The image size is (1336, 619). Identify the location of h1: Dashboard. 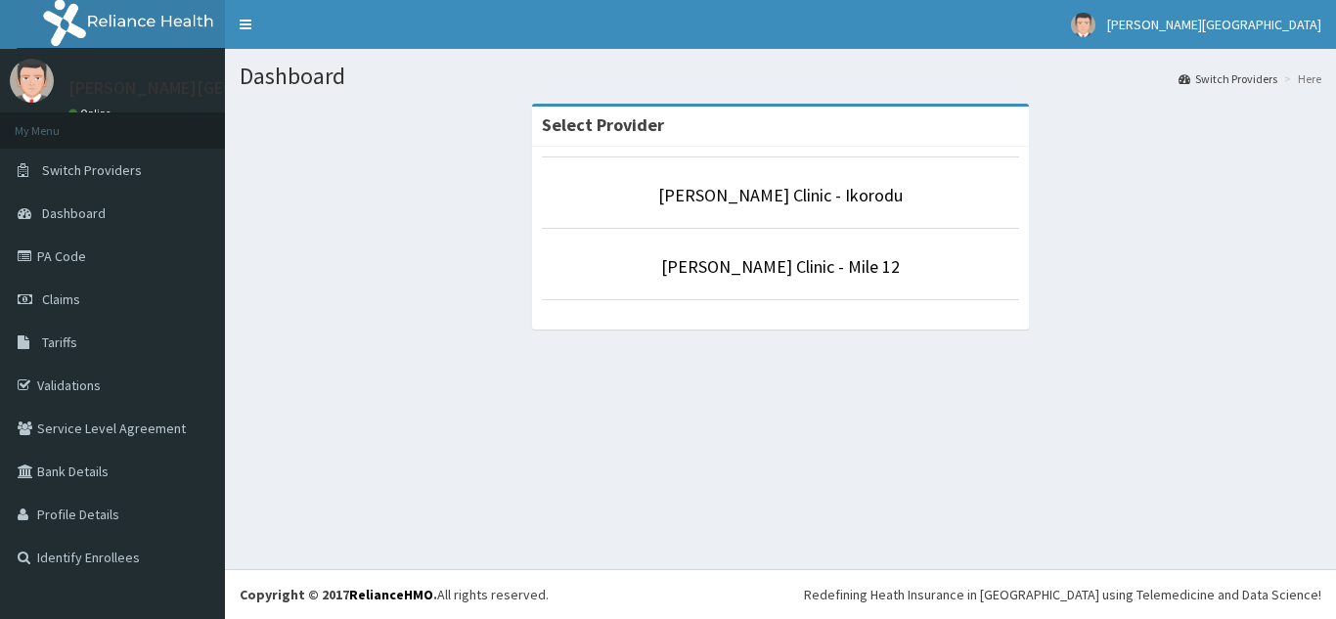
(780, 76).